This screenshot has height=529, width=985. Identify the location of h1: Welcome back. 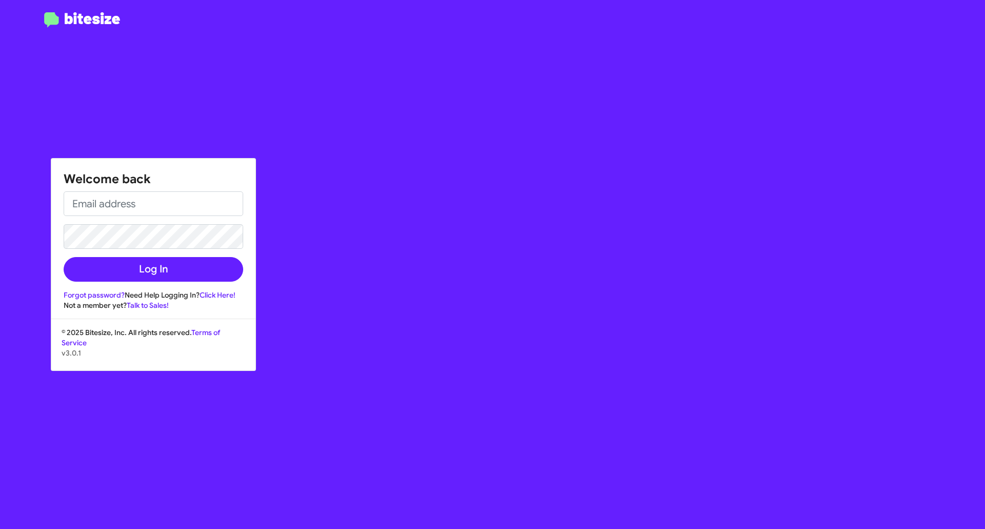
(153, 179).